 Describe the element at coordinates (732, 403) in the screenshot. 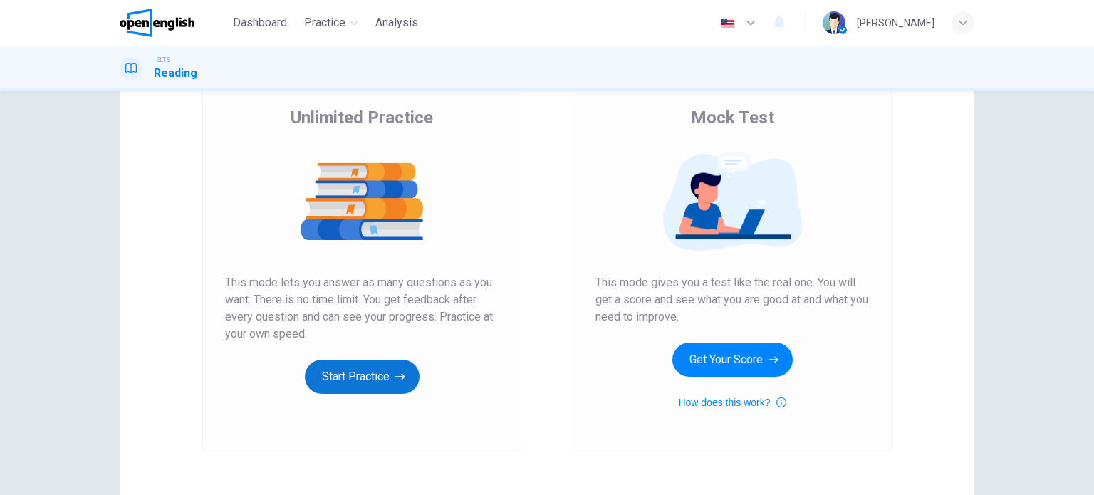

I see `button: How does this work?` at that location.